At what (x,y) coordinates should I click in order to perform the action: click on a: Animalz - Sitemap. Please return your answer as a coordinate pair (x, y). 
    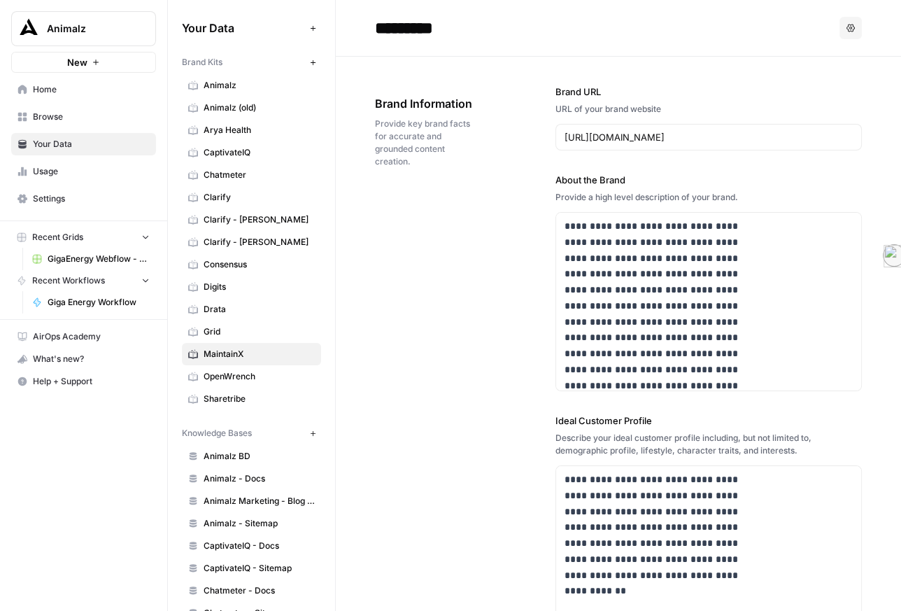
    Looking at the image, I should click on (251, 523).